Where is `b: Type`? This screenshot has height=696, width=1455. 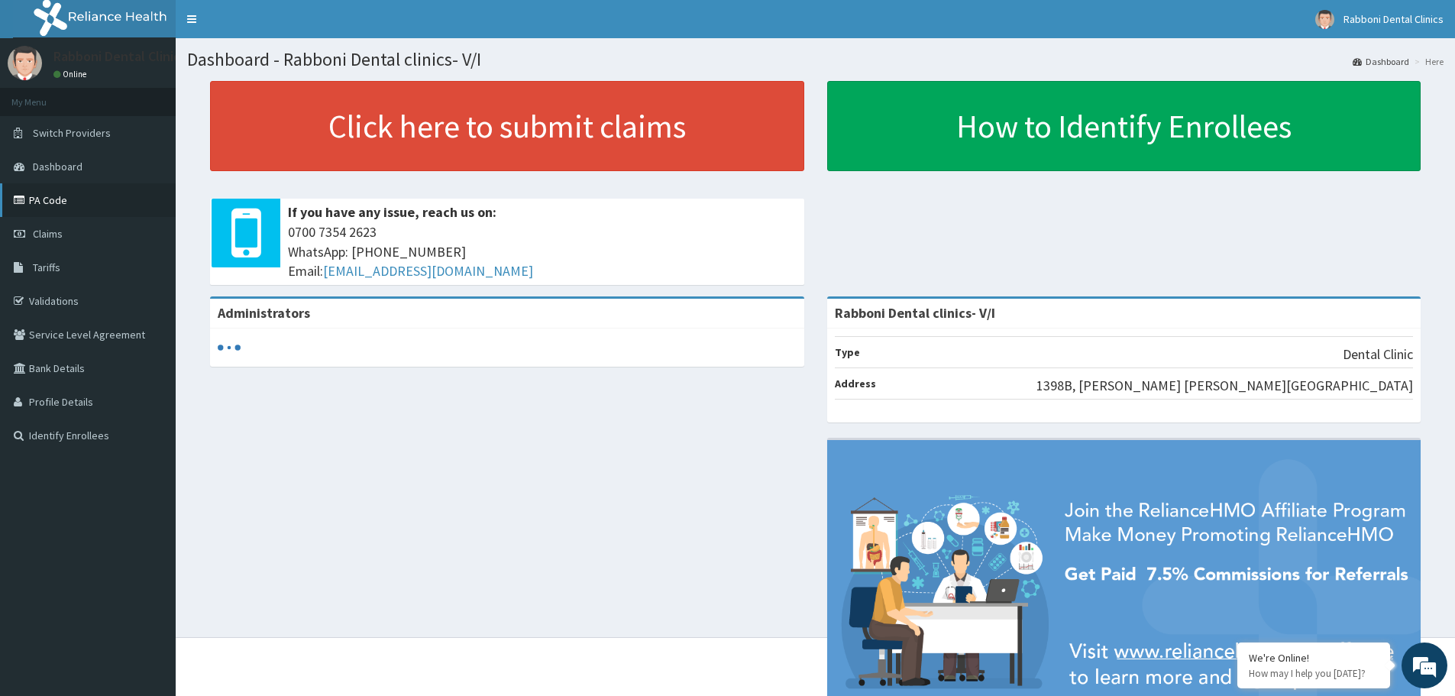 b: Type is located at coordinates (847, 352).